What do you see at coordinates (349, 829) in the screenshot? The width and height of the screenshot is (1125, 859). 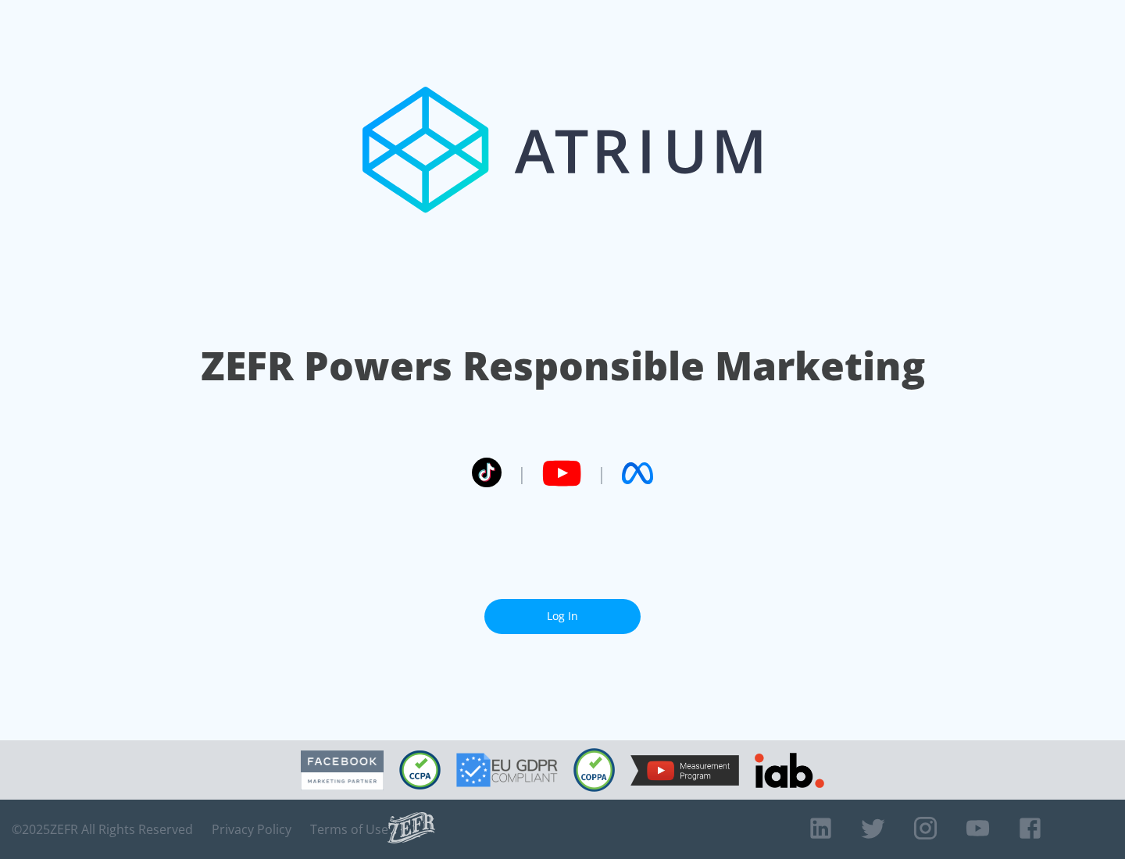 I see `a: Terms of Use` at bounding box center [349, 829].